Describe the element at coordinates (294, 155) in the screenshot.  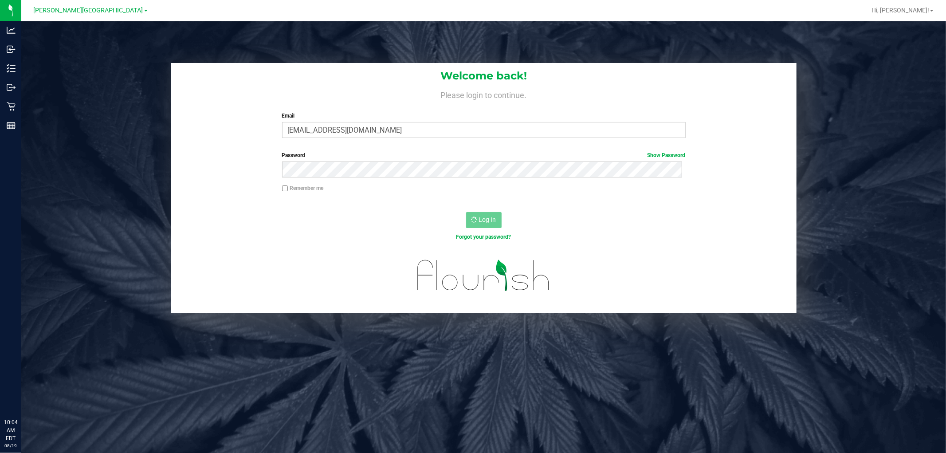
I see `span: Password` at that location.